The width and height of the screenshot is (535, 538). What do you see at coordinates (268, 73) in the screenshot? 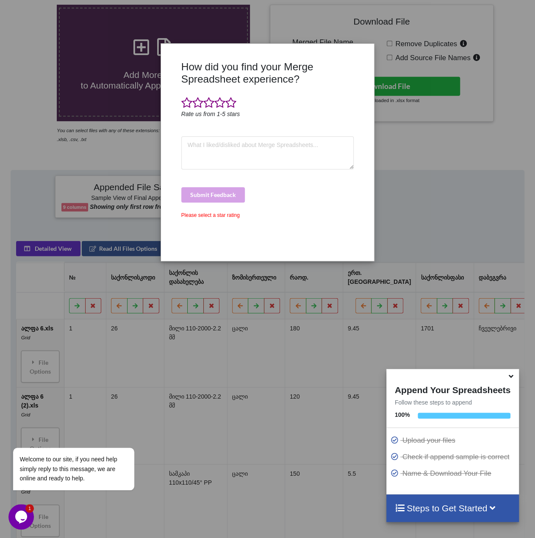
I see `h3: How did you find your Merge Spreadsheet experience?` at bounding box center [268, 73].